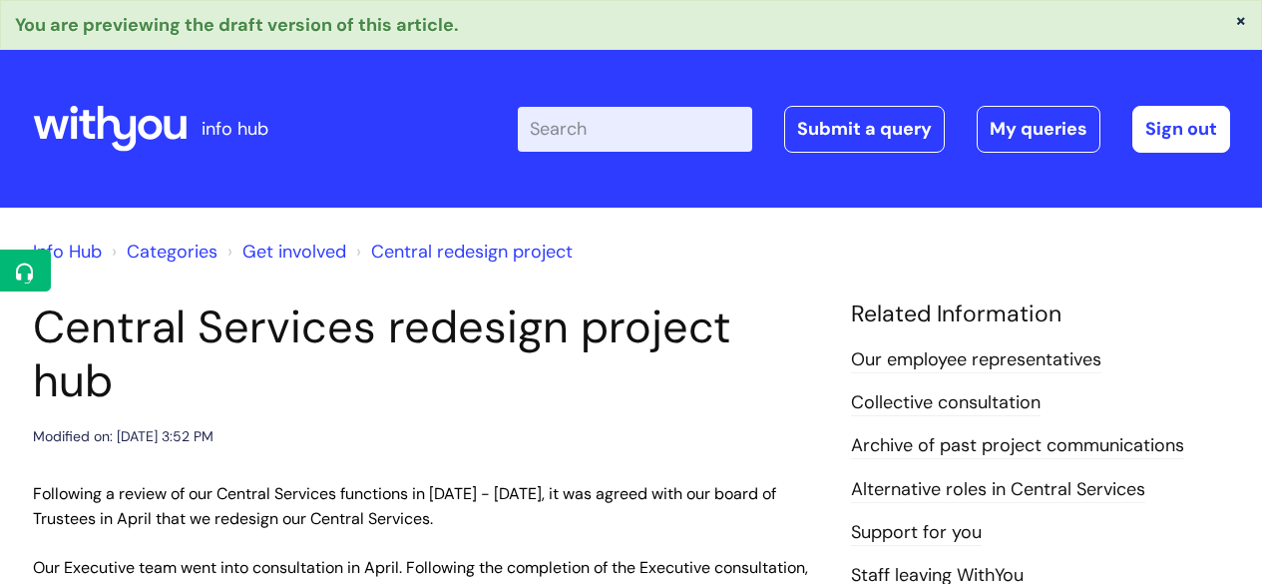  What do you see at coordinates (294, 251) in the screenshot?
I see `a: Get involved` at bounding box center [294, 251].